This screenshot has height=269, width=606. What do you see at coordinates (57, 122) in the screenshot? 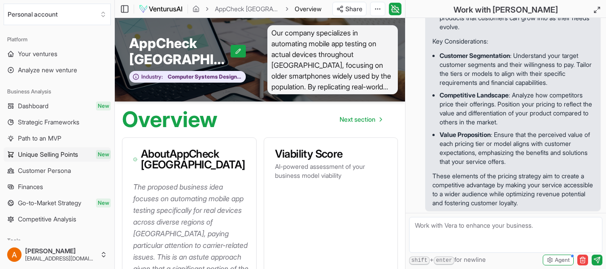
I see `a: Strategic Frameworks` at bounding box center [57, 122].